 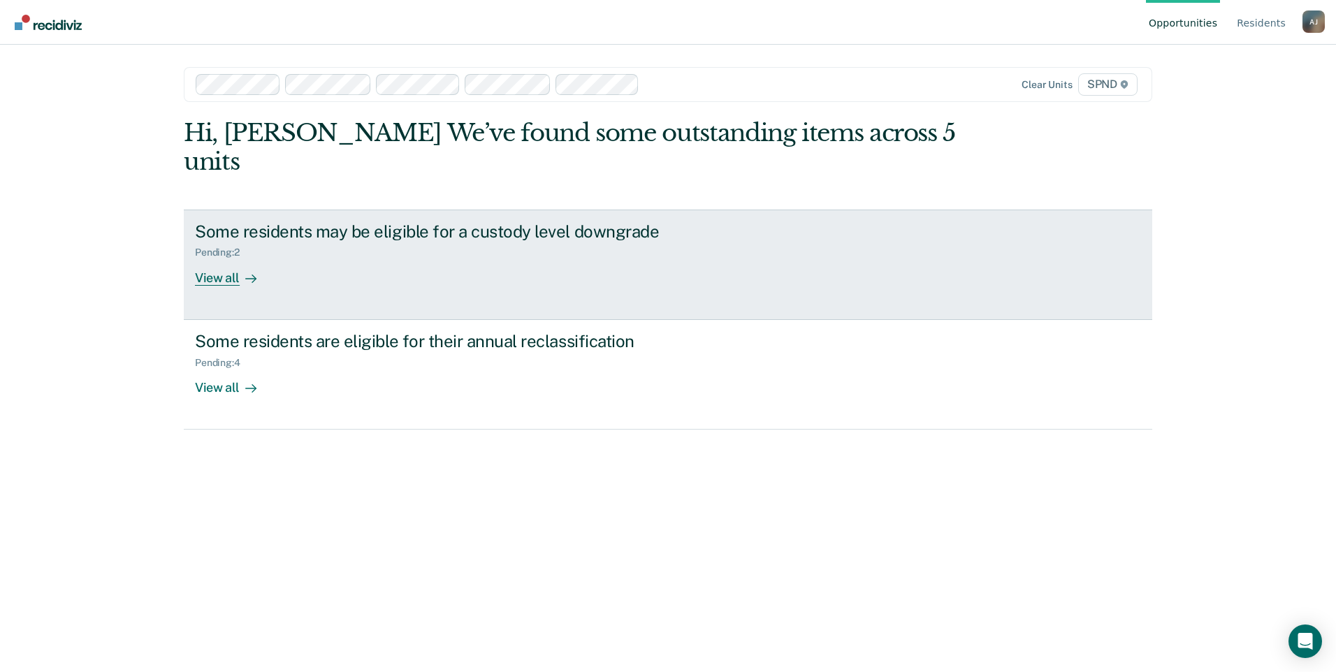 What do you see at coordinates (1046, 85) in the screenshot?
I see `div: Clear units` at bounding box center [1046, 85].